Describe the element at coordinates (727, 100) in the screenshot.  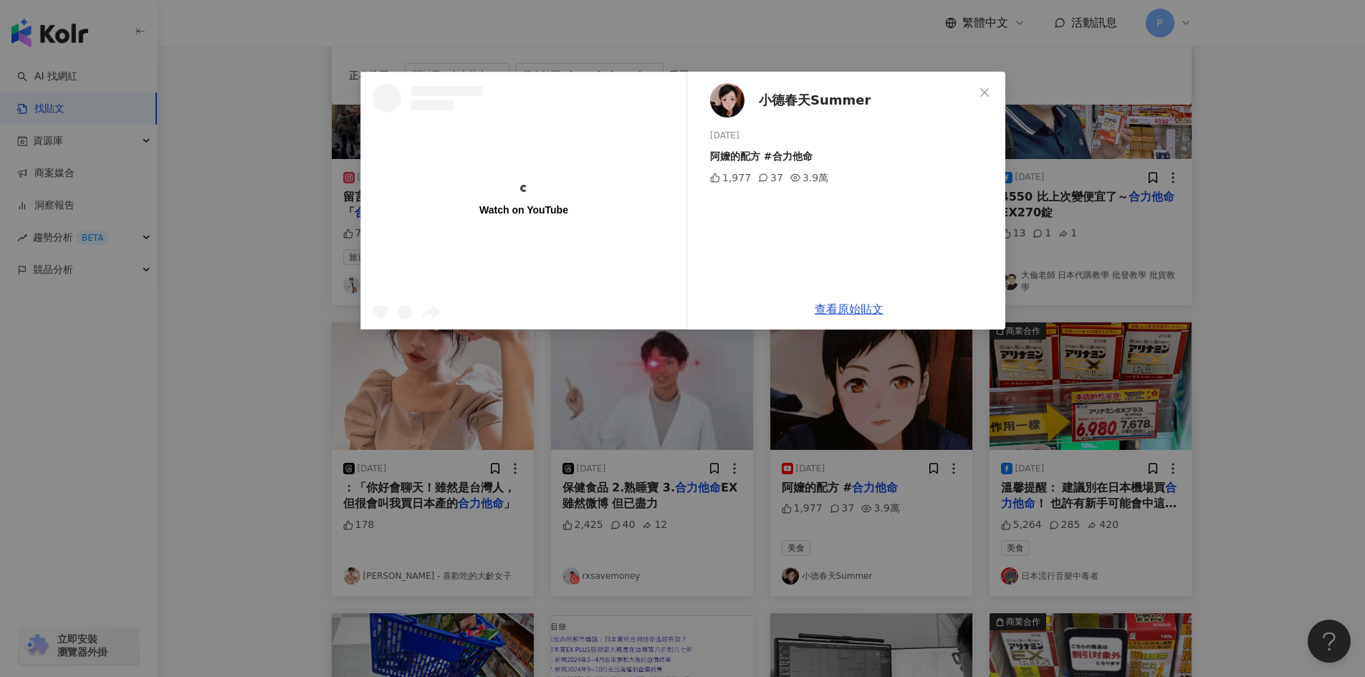
I see `img: KOL Avatar` at that location.